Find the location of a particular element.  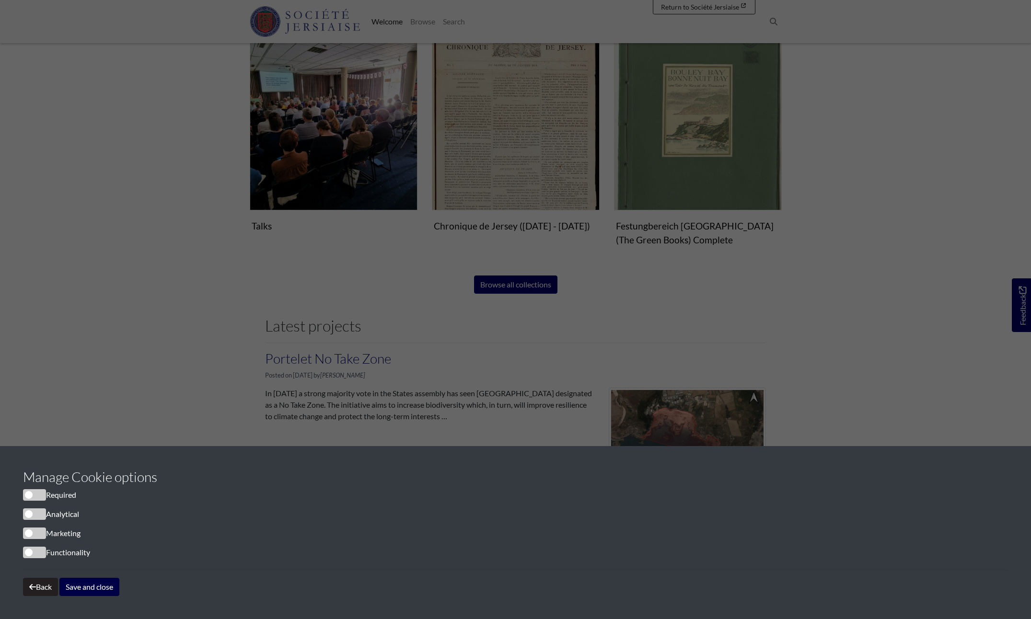

label: Analytical is located at coordinates (51, 514).